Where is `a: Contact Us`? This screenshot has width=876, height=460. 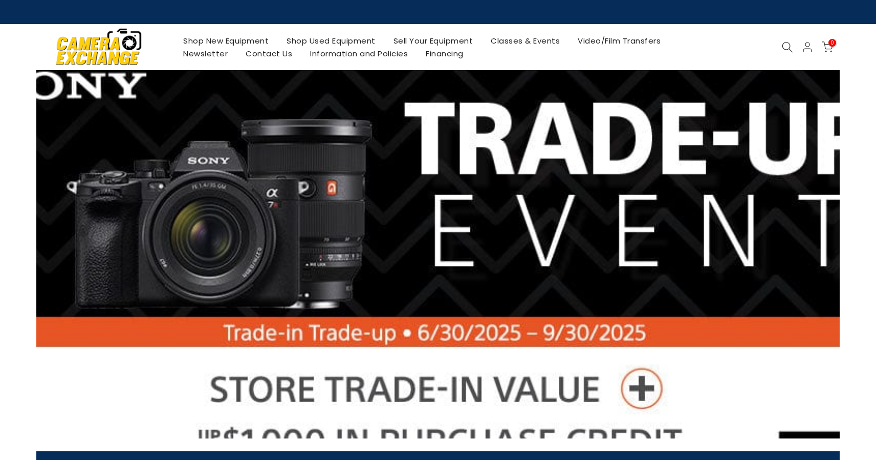
a: Contact Us is located at coordinates (269, 53).